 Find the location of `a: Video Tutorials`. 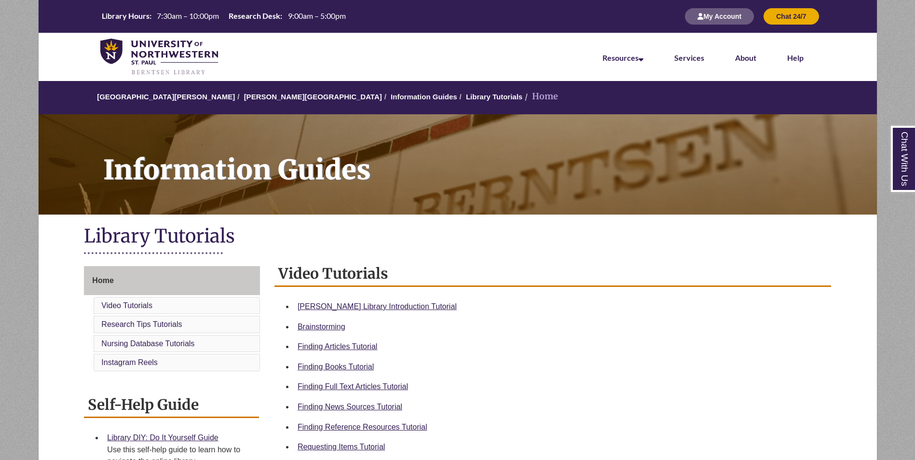

a: Video Tutorials is located at coordinates (127, 305).